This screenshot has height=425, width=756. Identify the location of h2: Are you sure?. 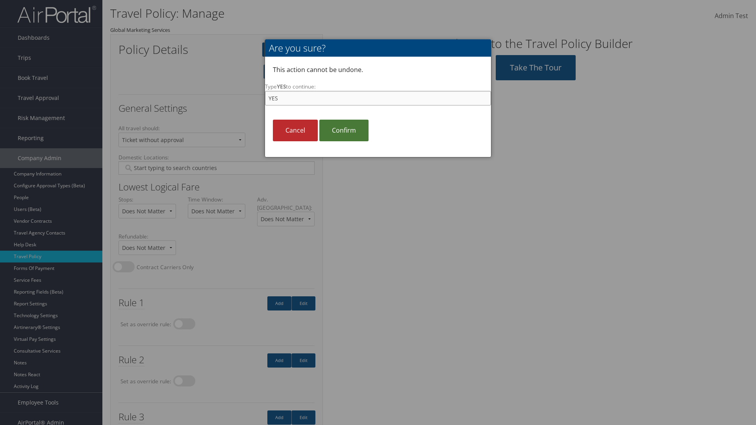
(378, 48).